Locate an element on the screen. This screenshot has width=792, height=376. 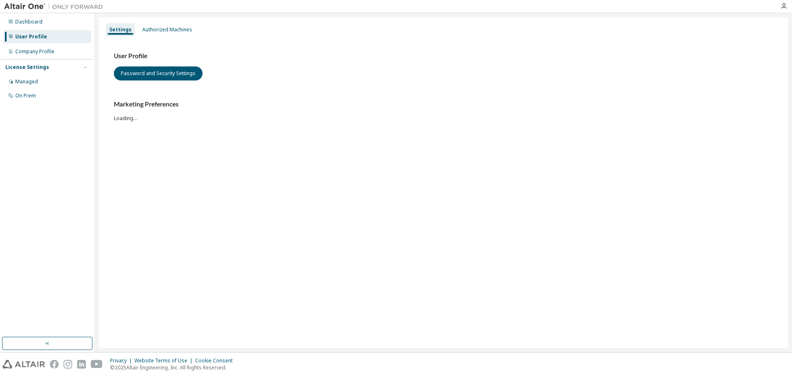
div: Dashboard is located at coordinates (29, 22).